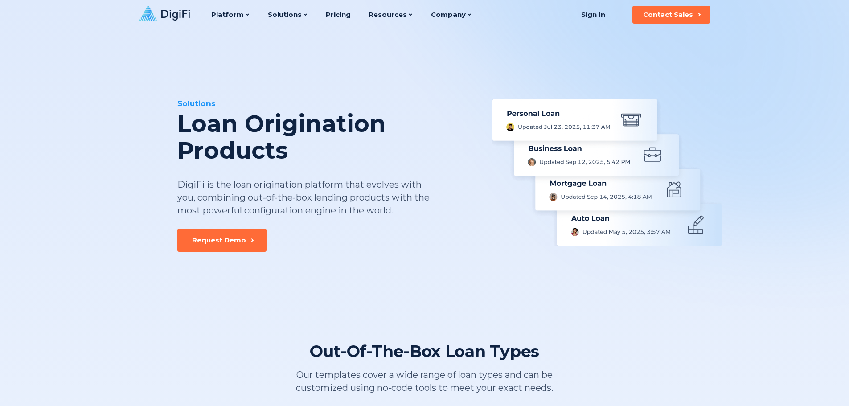  Describe the element at coordinates (219, 240) in the screenshot. I see `div: Request Demo` at that location.